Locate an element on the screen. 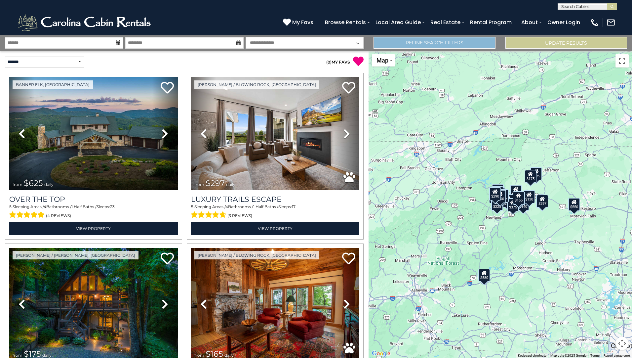  img: thumbnail_167153549.jpeg is located at coordinates (94, 133).